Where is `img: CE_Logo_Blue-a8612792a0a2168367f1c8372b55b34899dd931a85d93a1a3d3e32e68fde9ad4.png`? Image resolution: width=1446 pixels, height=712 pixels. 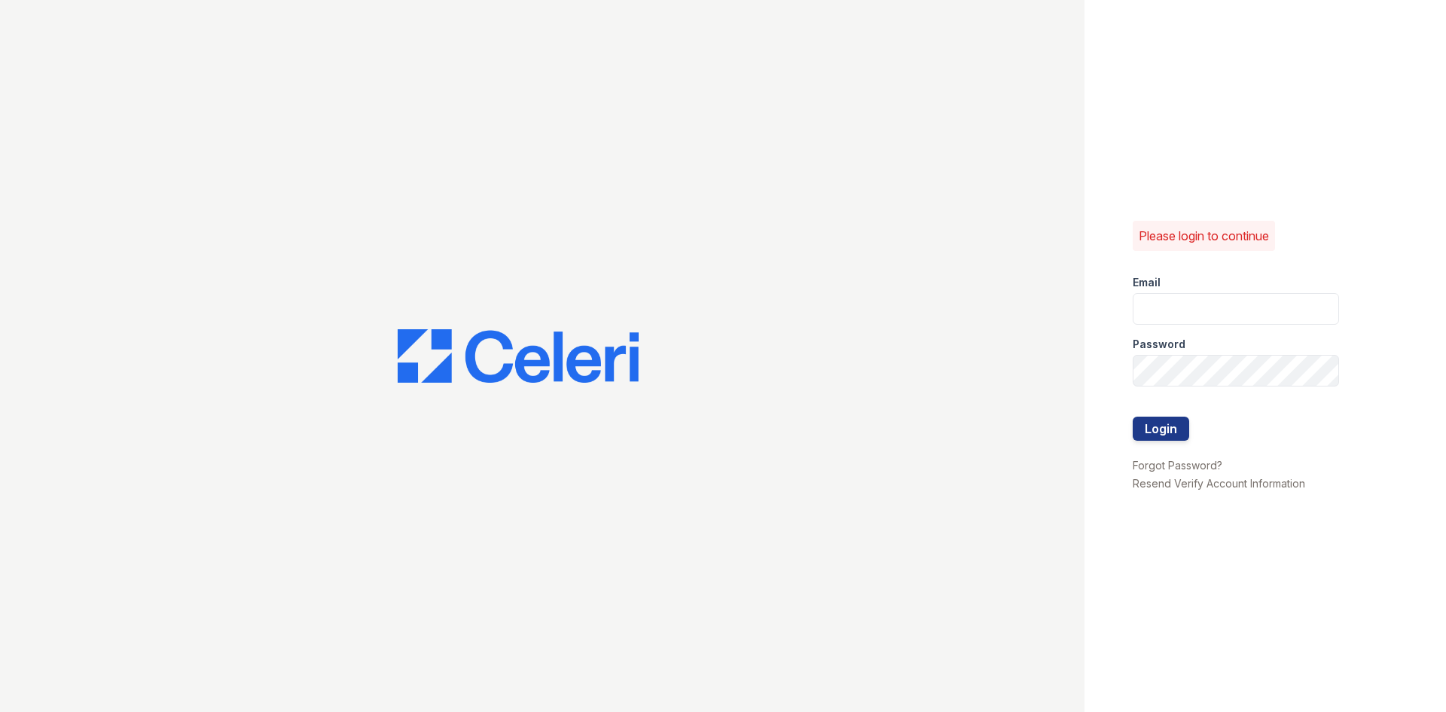 img: CE_Logo_Blue-a8612792a0a2168367f1c8372b55b34899dd931a85d93a1a3d3e32e68fde9ad4.png is located at coordinates (518, 356).